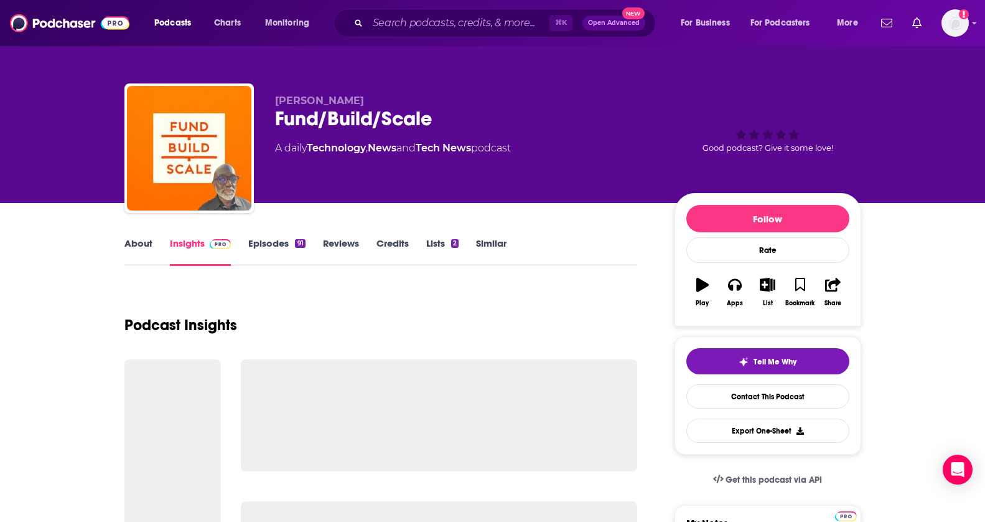 The image size is (985, 522). Describe the element at coordinates (833, 292) in the screenshot. I see `button: Share` at that location.